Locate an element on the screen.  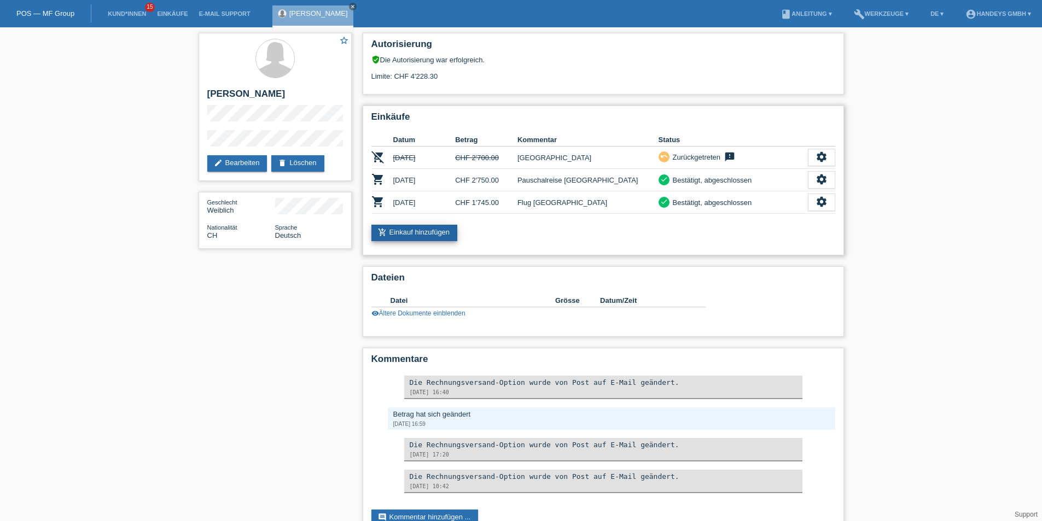
span: Deutsch is located at coordinates (288, 235).